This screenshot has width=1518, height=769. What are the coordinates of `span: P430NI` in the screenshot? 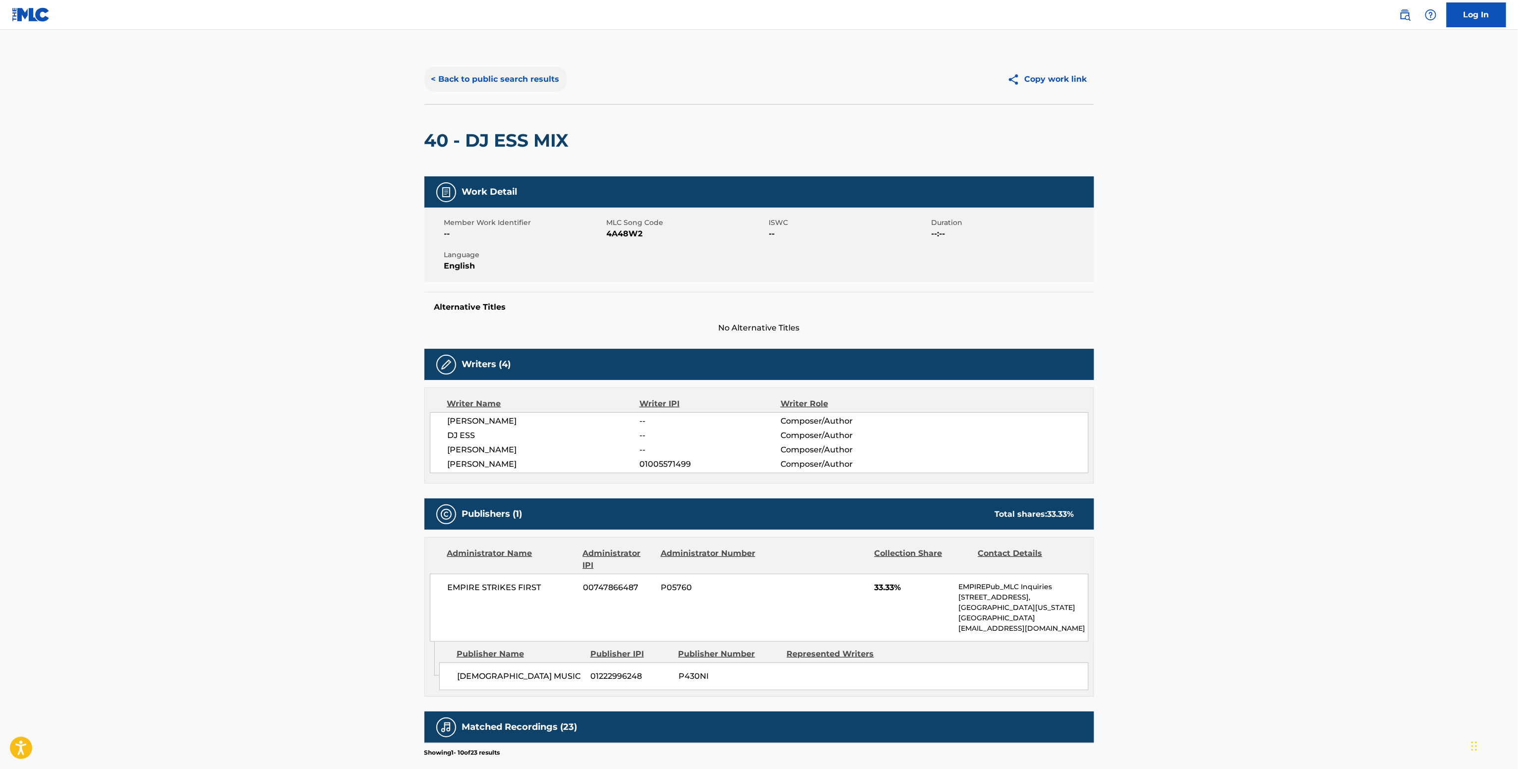 It's located at (729, 676).